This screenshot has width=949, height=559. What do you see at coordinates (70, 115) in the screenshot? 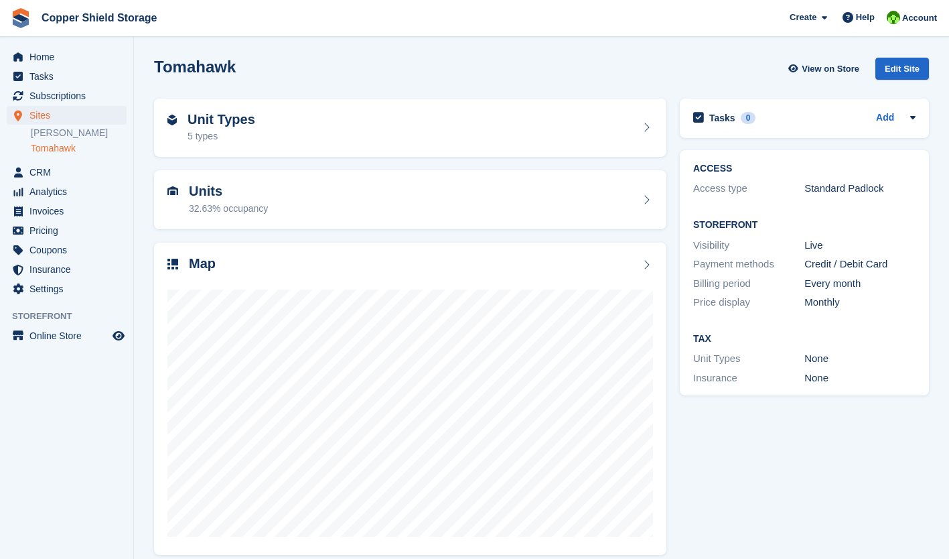
I see `span: Sites` at bounding box center [70, 115].